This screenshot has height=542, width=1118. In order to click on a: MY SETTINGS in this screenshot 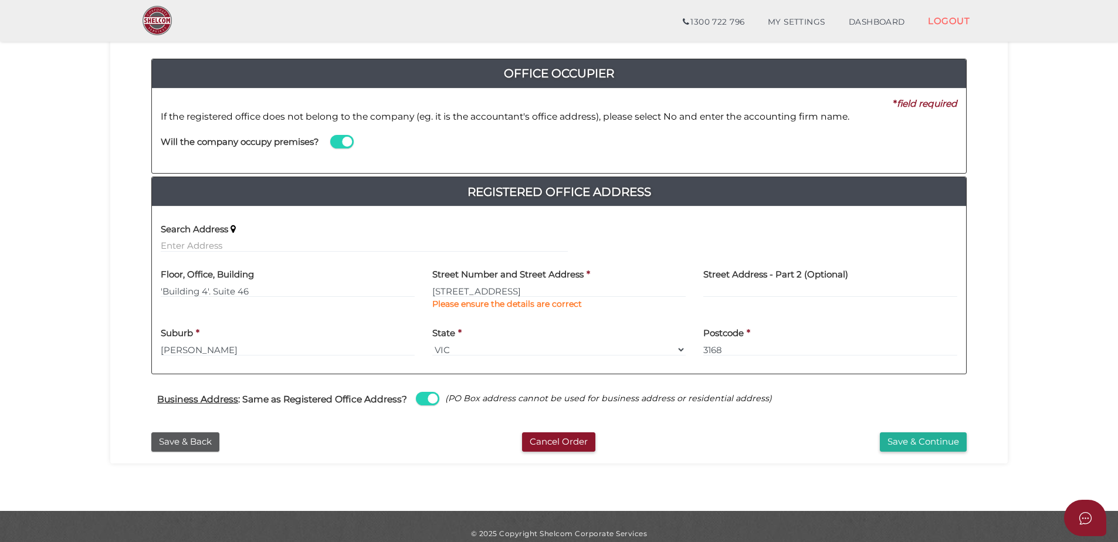, I will do `click(796, 22)`.